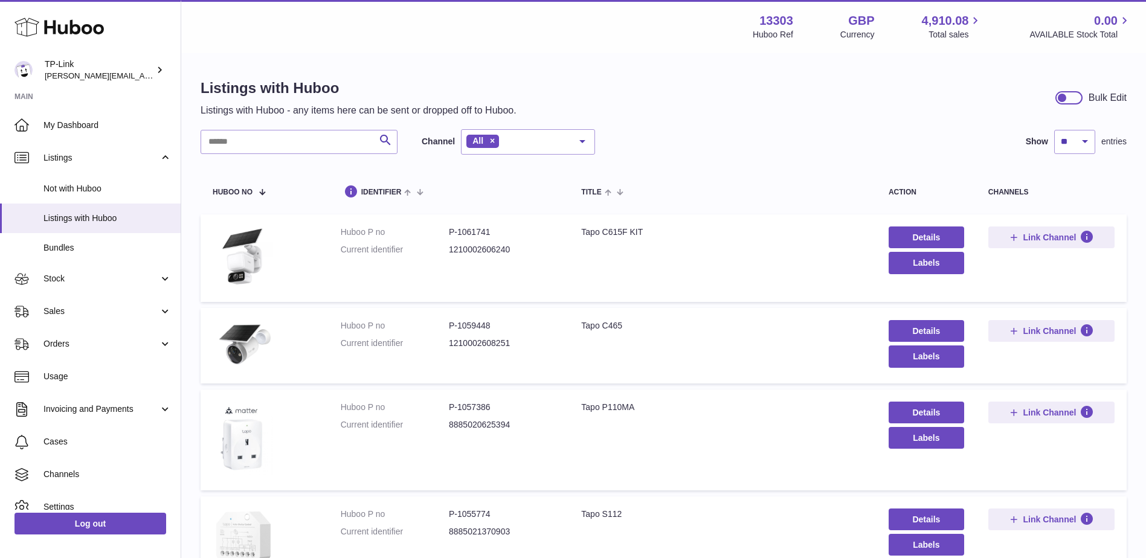  What do you see at coordinates (108, 125) in the screenshot?
I see `span: My Dashboard` at bounding box center [108, 125].